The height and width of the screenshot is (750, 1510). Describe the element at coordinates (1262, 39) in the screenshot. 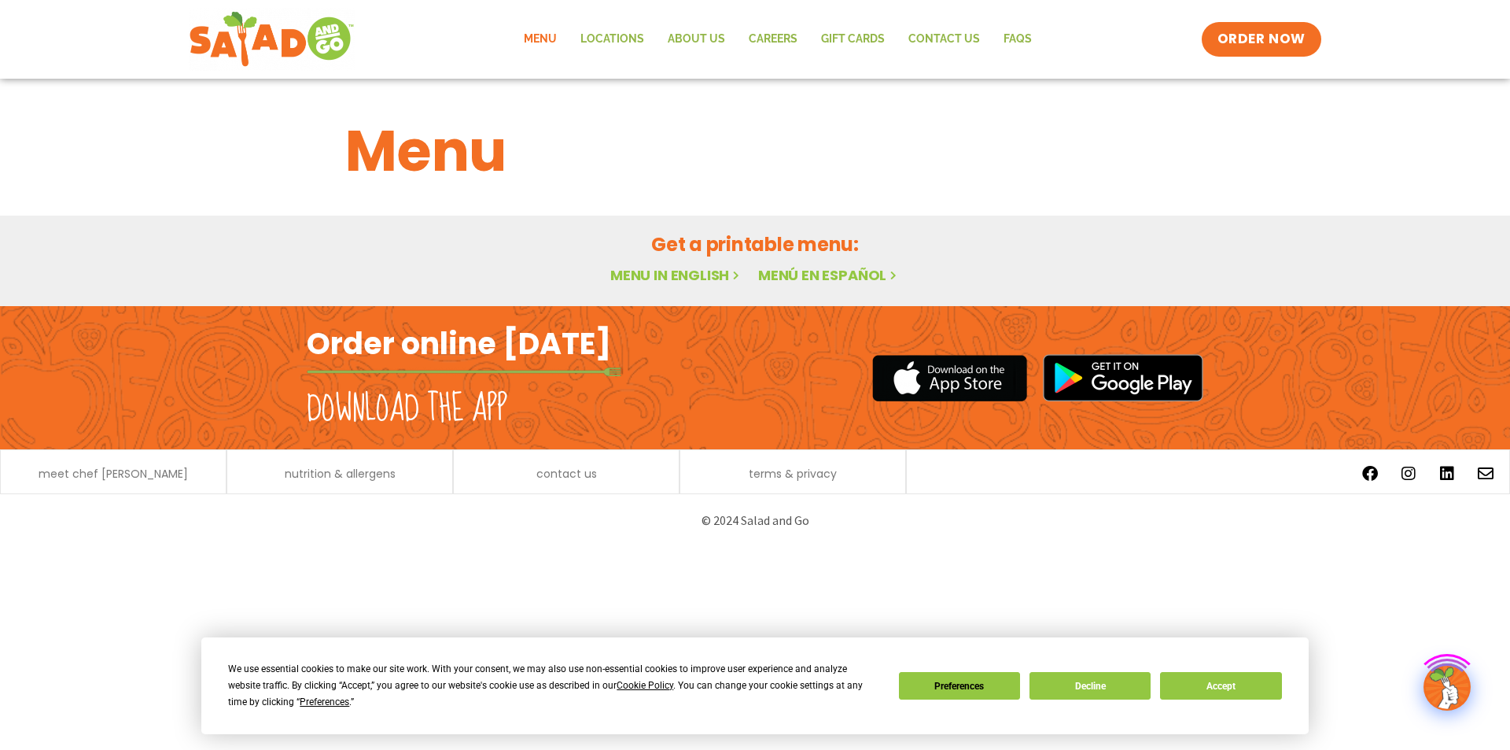

I see `span: ORDER NOW` at that location.